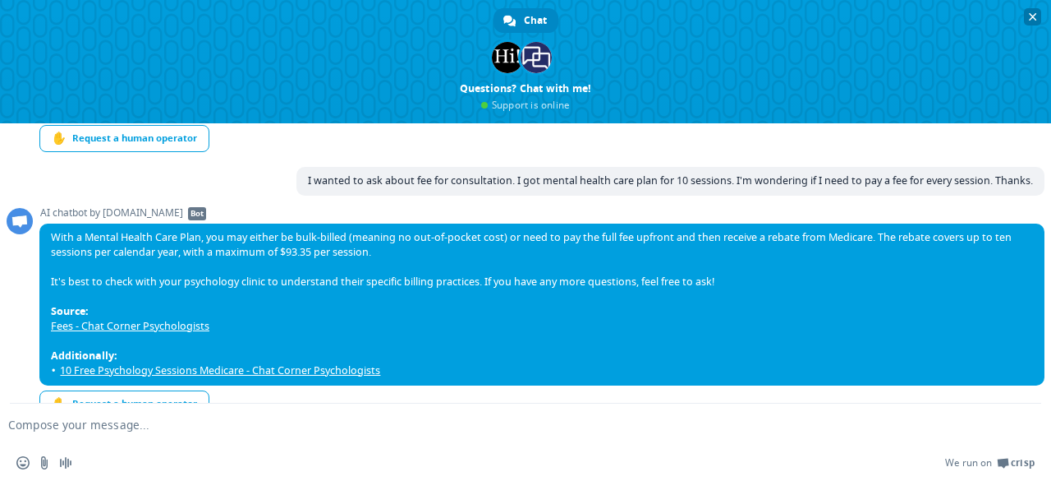 The height and width of the screenshot is (481, 1051). What do you see at coordinates (531, 303) in the screenshot?
I see `span: With a Mental Health Care Plan, you may either be bulk-billed (meaning no out-of-pocket cost) or ...` at bounding box center [531, 303].